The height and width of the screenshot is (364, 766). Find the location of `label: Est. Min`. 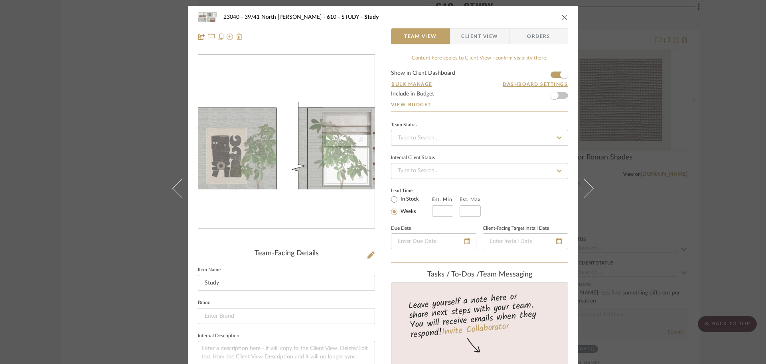

label: Est. Min is located at coordinates (442, 199).